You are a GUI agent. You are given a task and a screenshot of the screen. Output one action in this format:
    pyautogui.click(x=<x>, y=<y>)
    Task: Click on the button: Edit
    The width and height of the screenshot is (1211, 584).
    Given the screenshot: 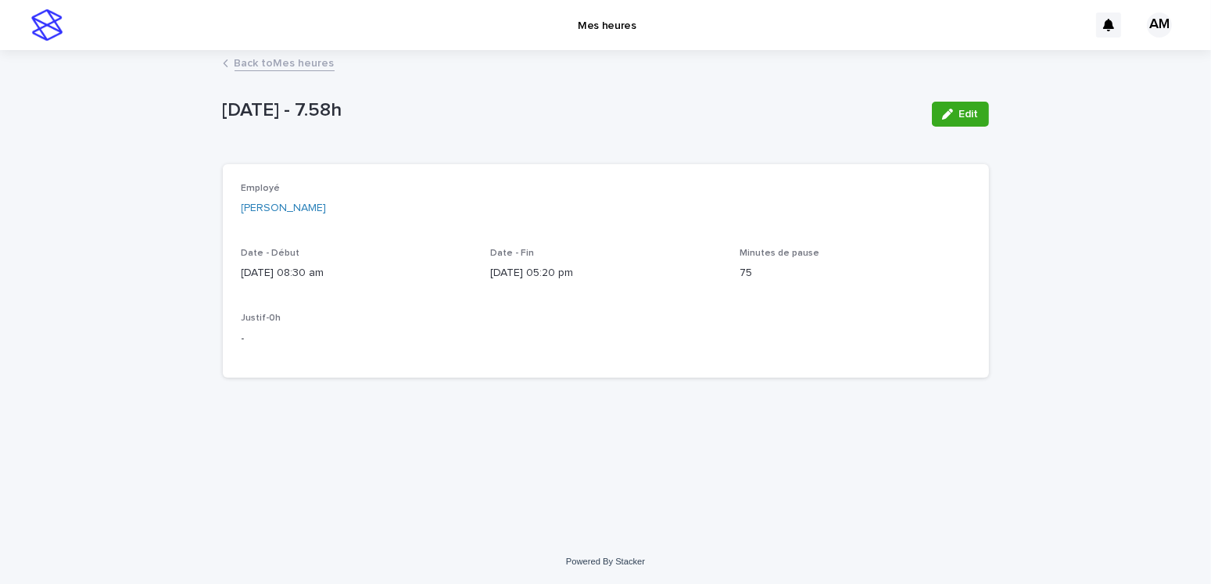 What is the action you would take?
    pyautogui.click(x=960, y=114)
    